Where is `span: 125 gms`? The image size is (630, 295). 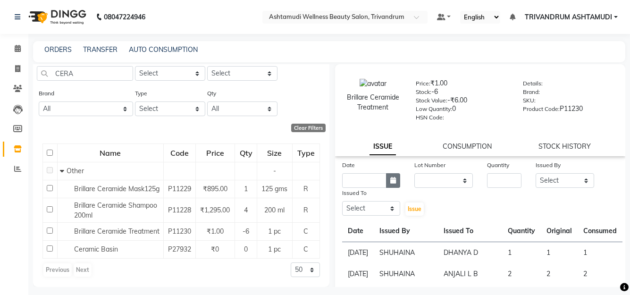 span: 125 gms is located at coordinates (274, 189).